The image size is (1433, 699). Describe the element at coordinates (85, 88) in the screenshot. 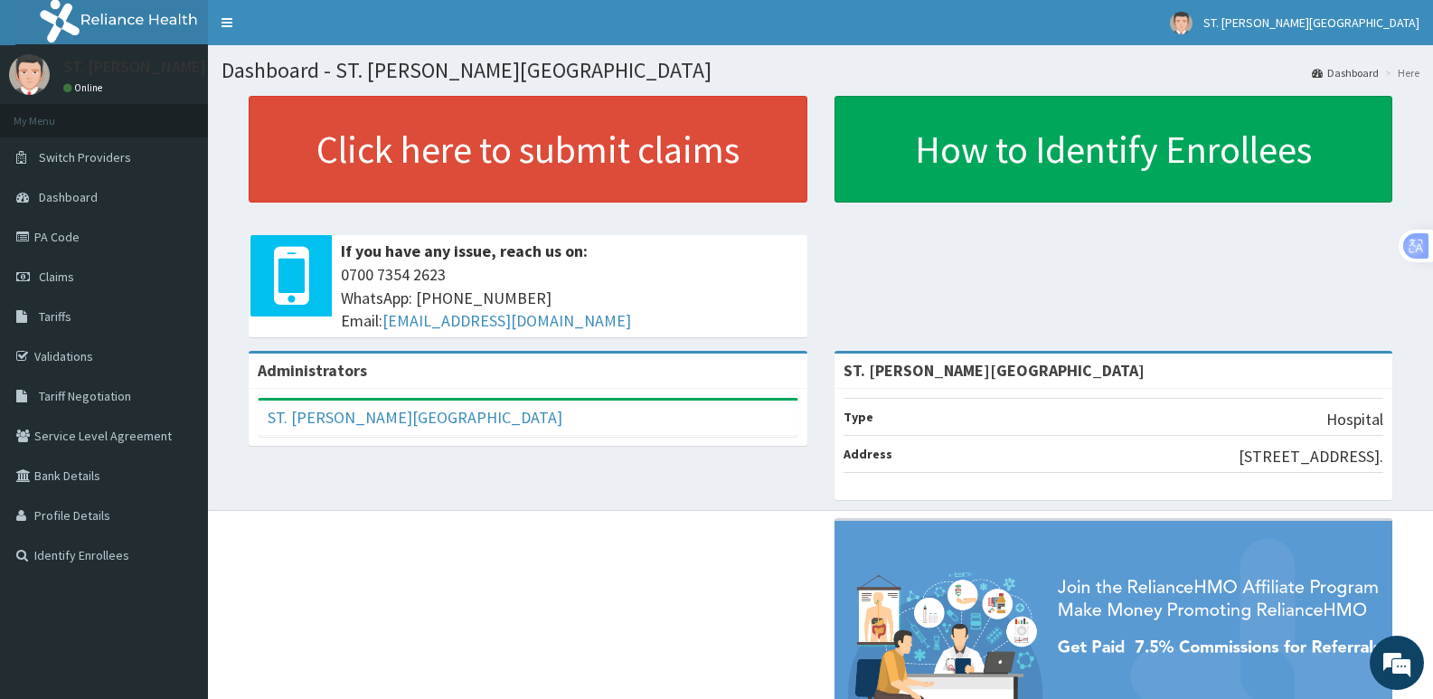

I see `a: Online` at that location.